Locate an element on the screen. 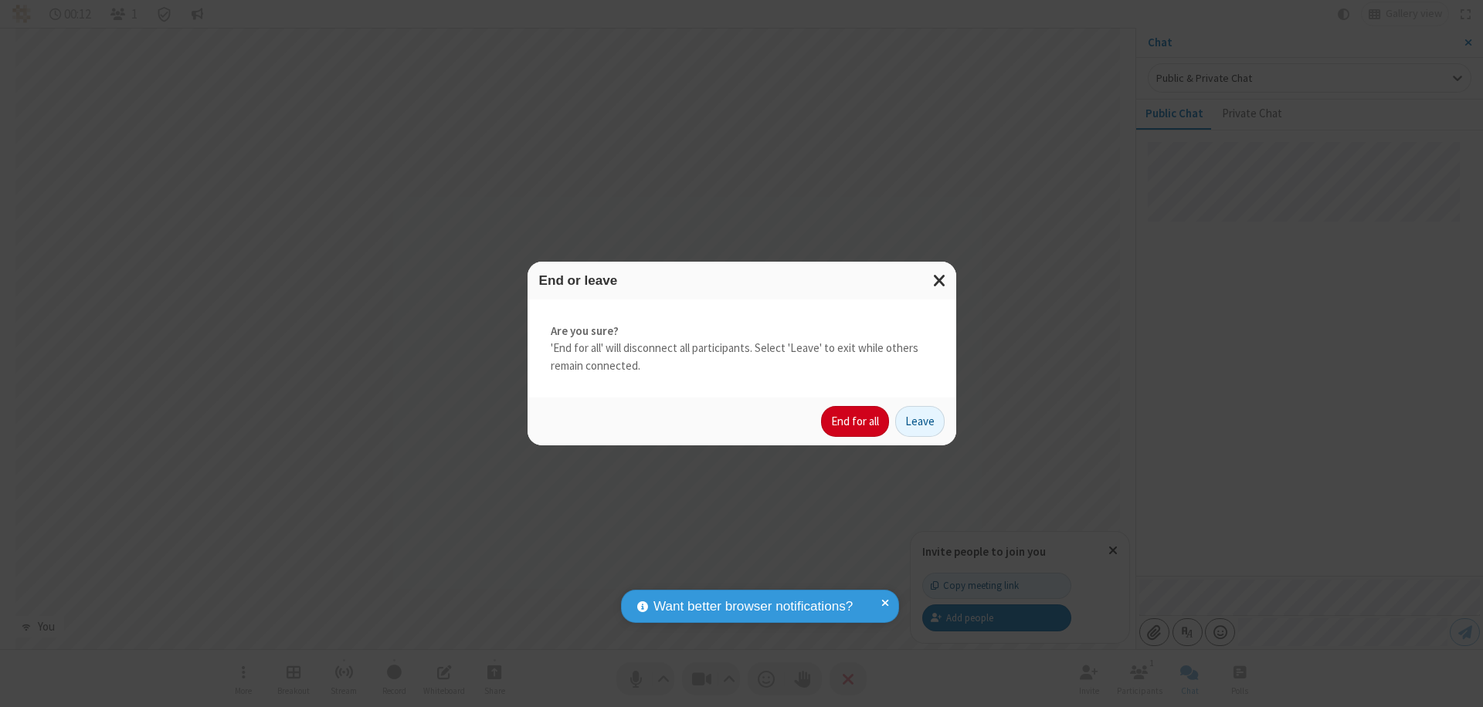  button: Leave is located at coordinates (920, 422).